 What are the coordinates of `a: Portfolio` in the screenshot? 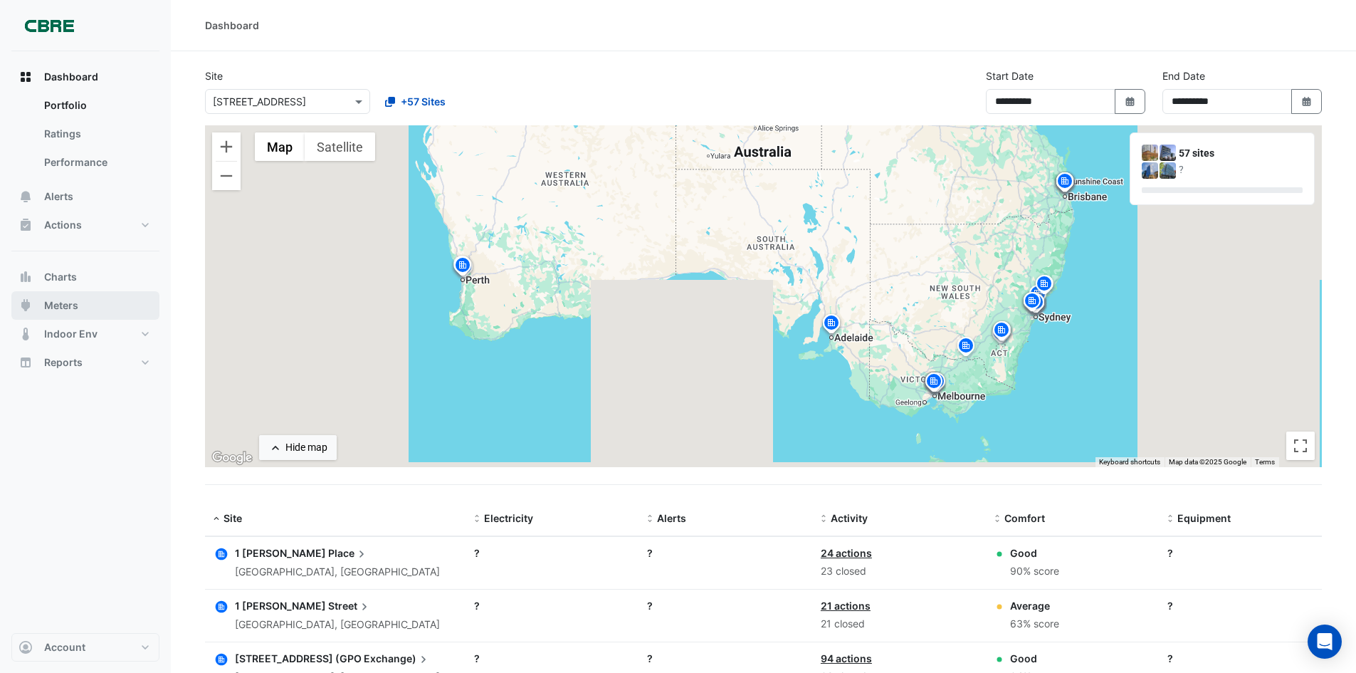 It's located at (96, 105).